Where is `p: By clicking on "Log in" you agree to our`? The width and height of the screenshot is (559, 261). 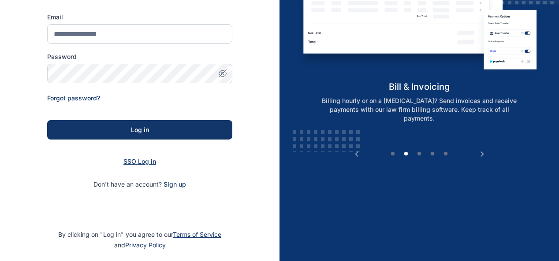
p: By clicking on "Log in" you agree to our is located at coordinates (140, 240).